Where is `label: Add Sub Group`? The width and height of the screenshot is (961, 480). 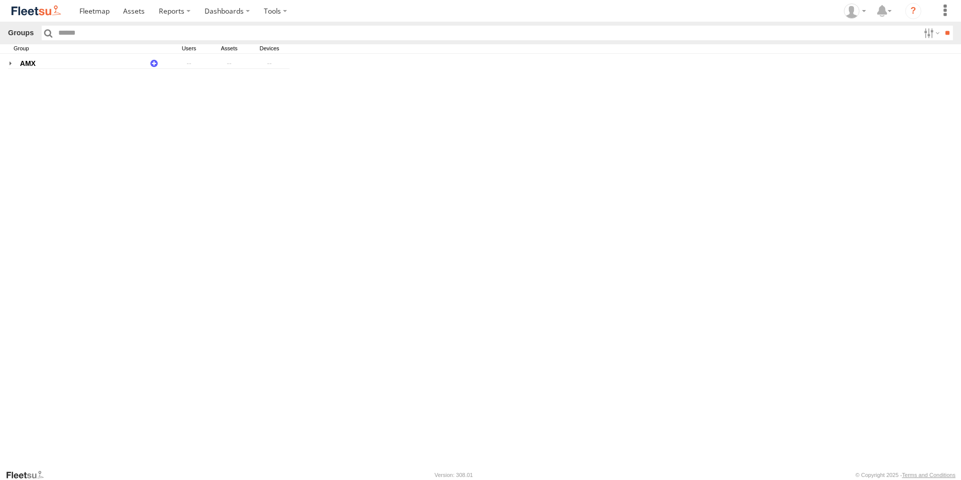
label: Add Sub Group is located at coordinates (154, 63).